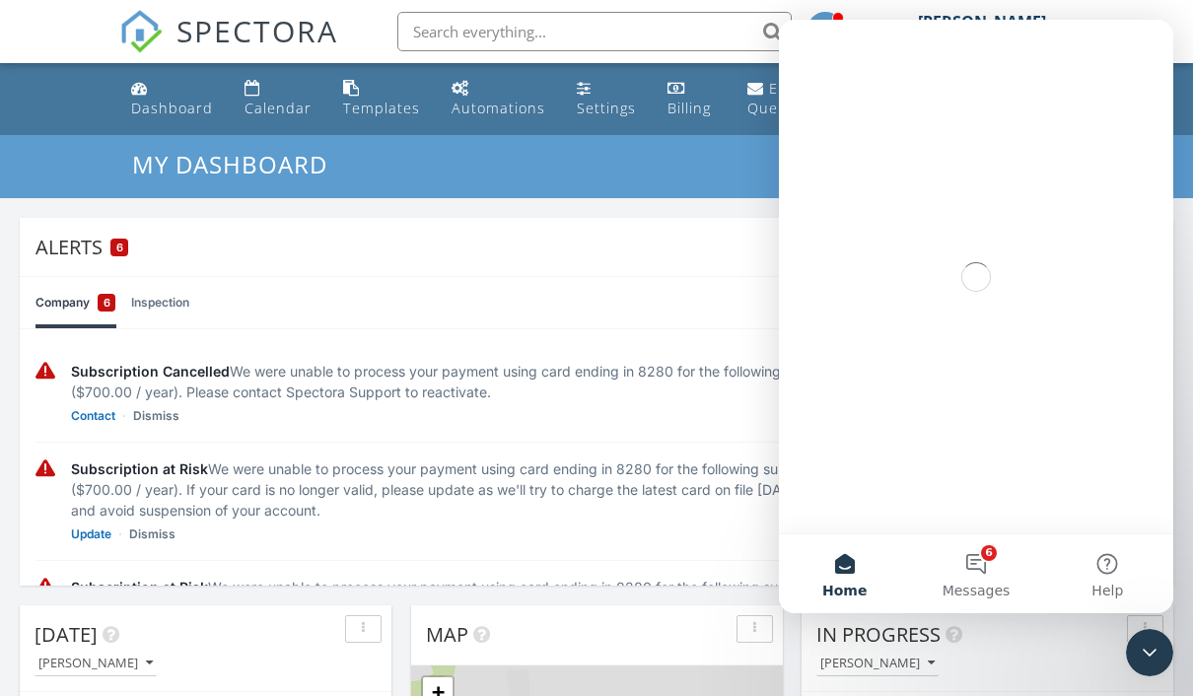  Describe the element at coordinates (606, 107) in the screenshot. I see `div: Settings` at that location.